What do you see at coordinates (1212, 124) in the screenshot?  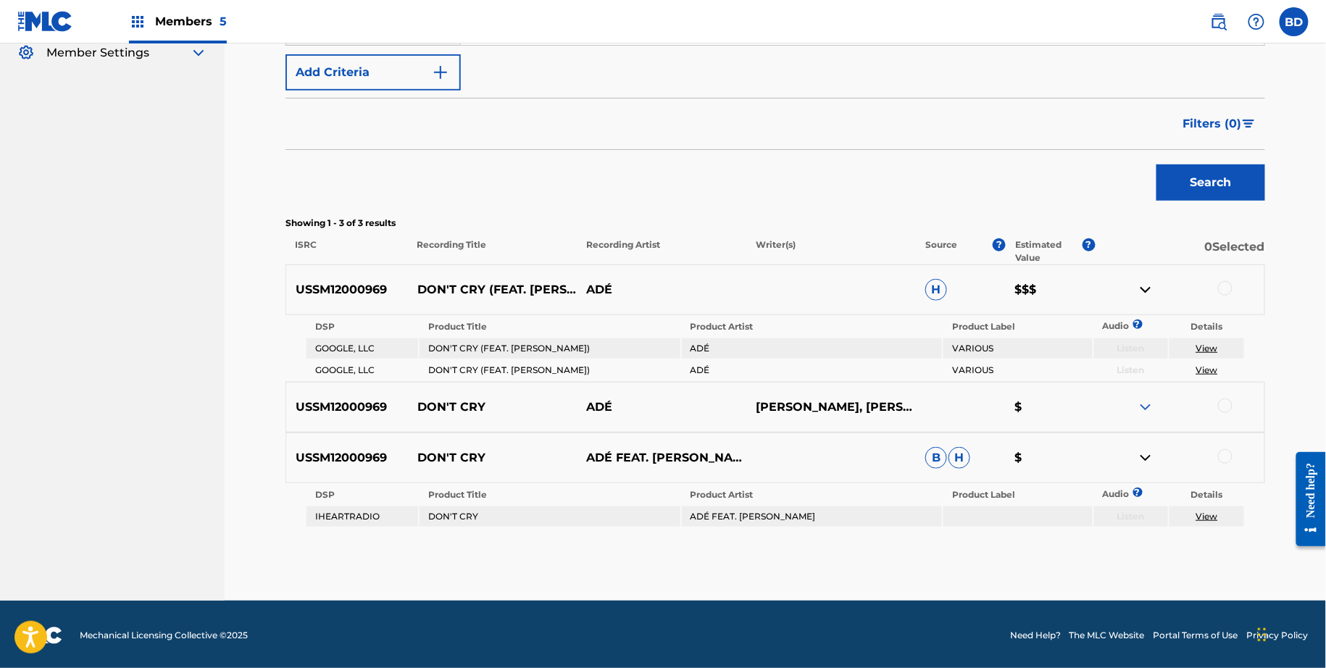 I see `span: Filters ( 0 )` at bounding box center [1212, 124].